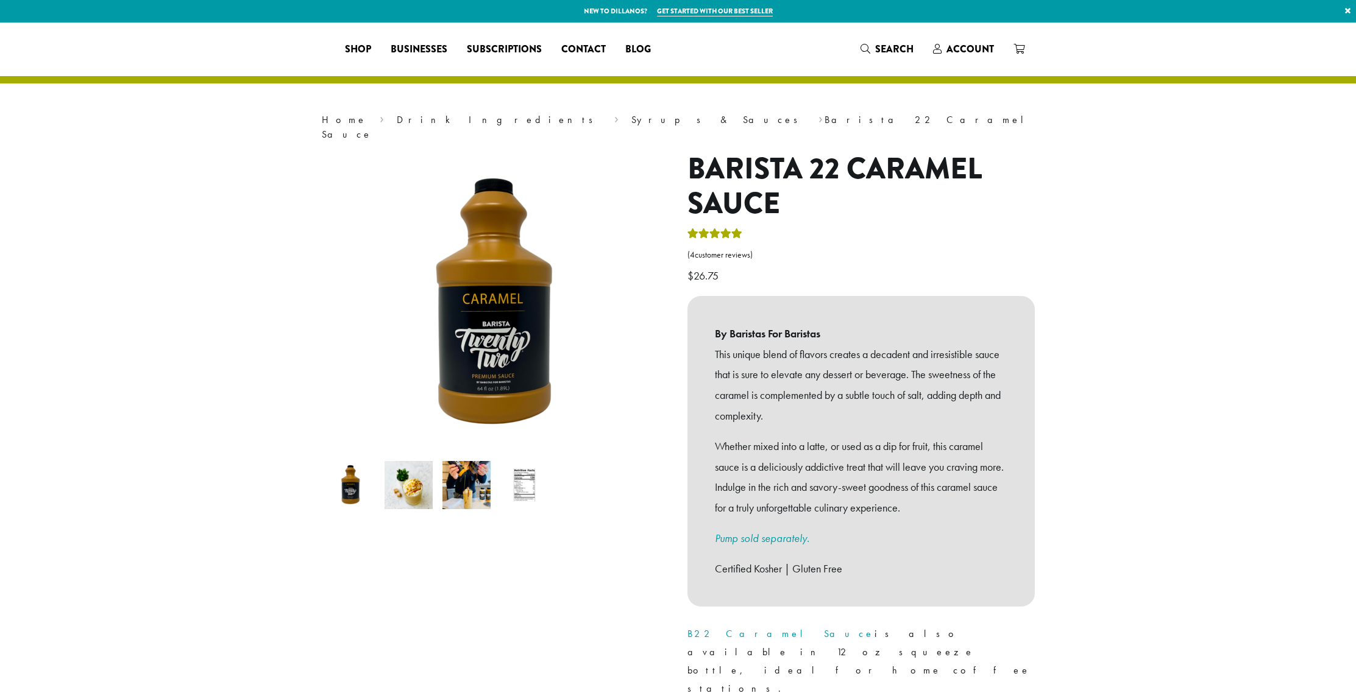 Image resolution: width=1356 pixels, height=693 pixels. What do you see at coordinates (638, 49) in the screenshot?
I see `span: Blog` at bounding box center [638, 49].